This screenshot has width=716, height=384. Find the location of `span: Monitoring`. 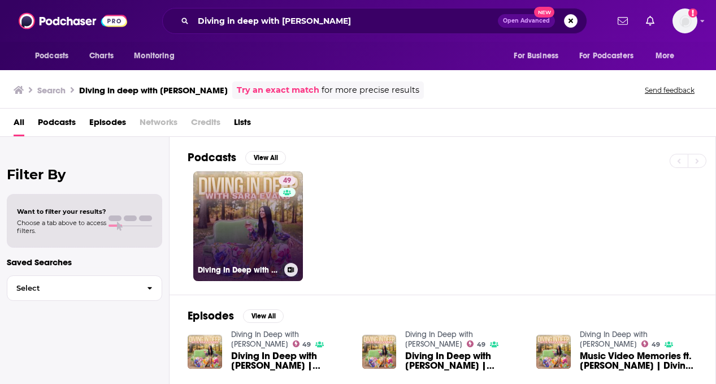

span: Monitoring is located at coordinates (154, 56).